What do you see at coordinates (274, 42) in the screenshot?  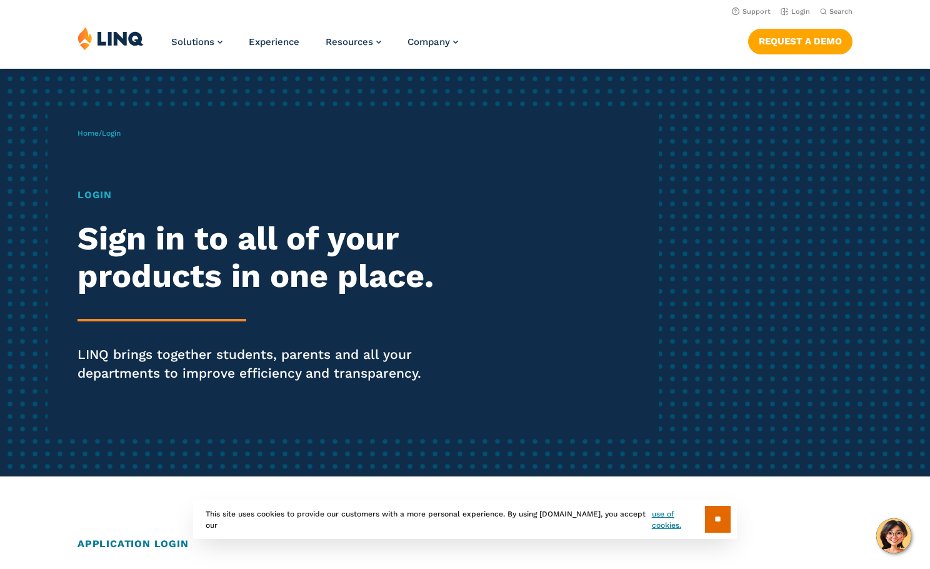 I see `span: Experience` at bounding box center [274, 42].